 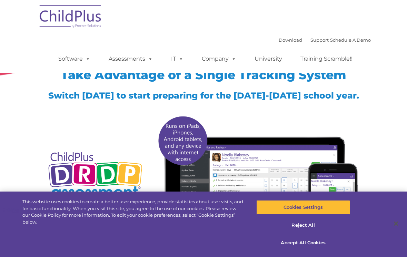 What do you see at coordinates (303, 208) in the screenshot?
I see `button: Cookies Settings` at bounding box center [303, 208].